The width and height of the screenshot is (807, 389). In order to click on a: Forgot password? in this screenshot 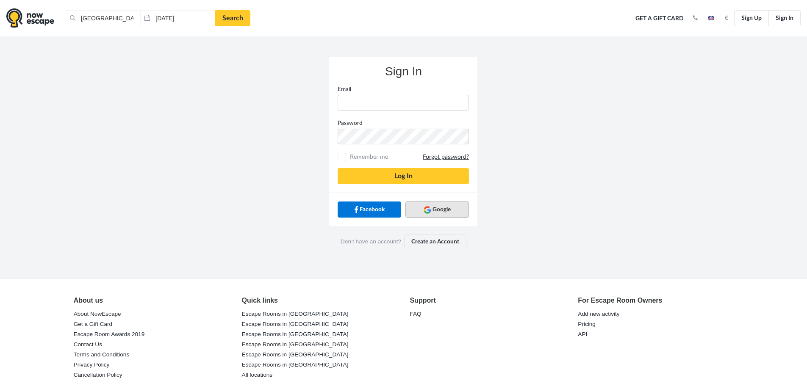, I will do `click(446, 157)`.